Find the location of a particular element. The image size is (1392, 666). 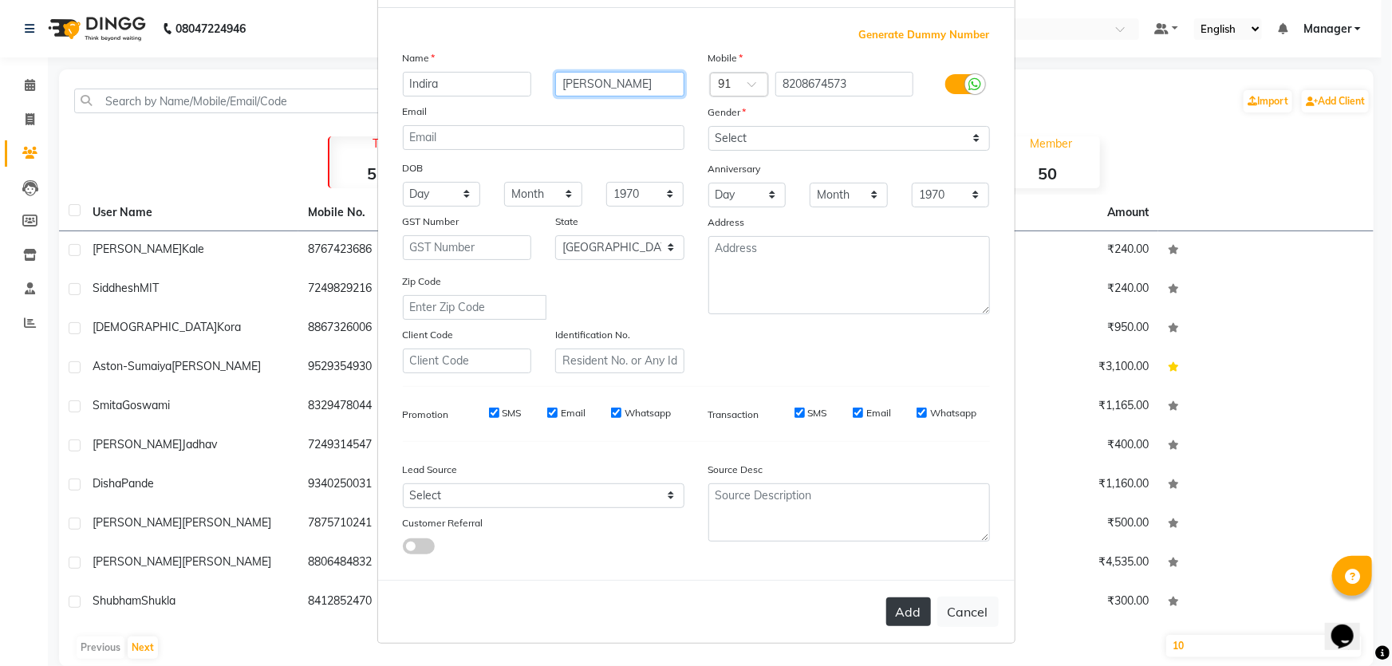

label: DOB is located at coordinates (413, 168).